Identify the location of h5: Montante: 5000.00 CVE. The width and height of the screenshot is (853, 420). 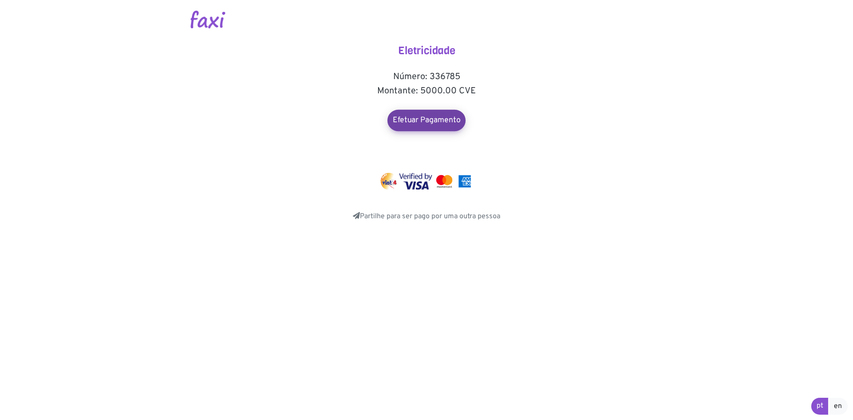
(426, 91).